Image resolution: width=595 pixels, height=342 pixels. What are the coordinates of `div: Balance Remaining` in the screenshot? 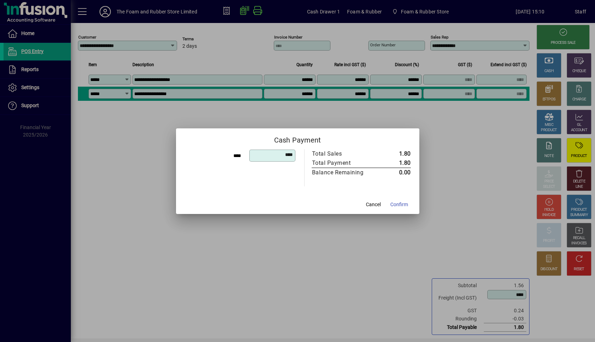 It's located at (342, 173).